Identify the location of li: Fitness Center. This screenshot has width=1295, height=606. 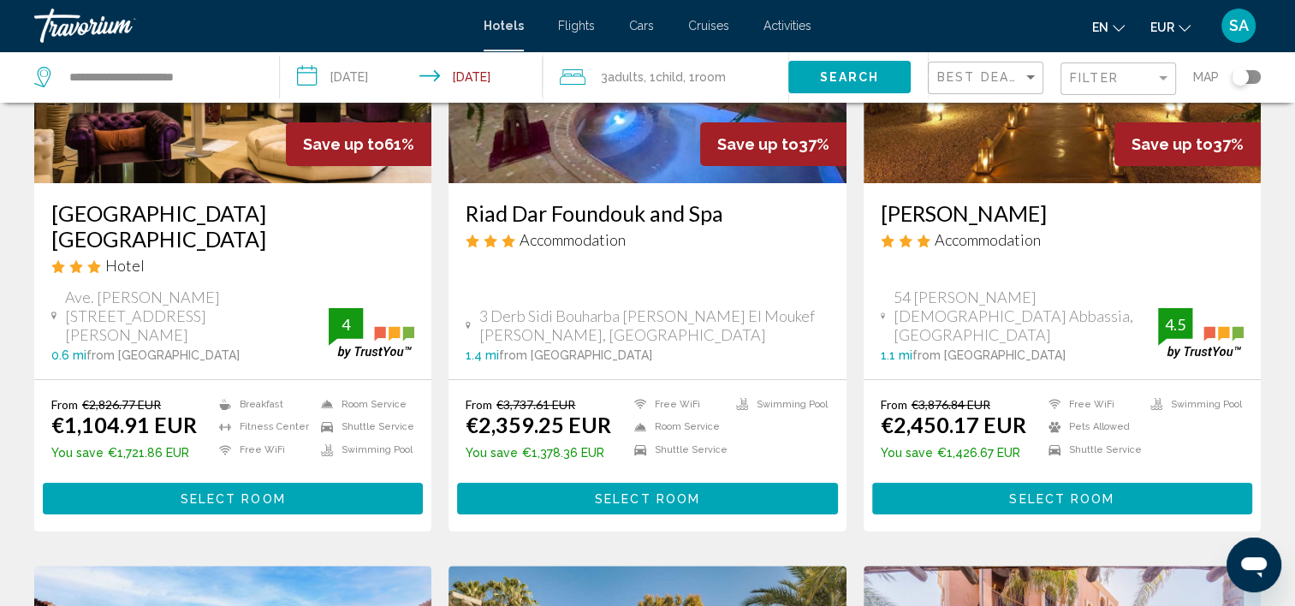
(261, 427).